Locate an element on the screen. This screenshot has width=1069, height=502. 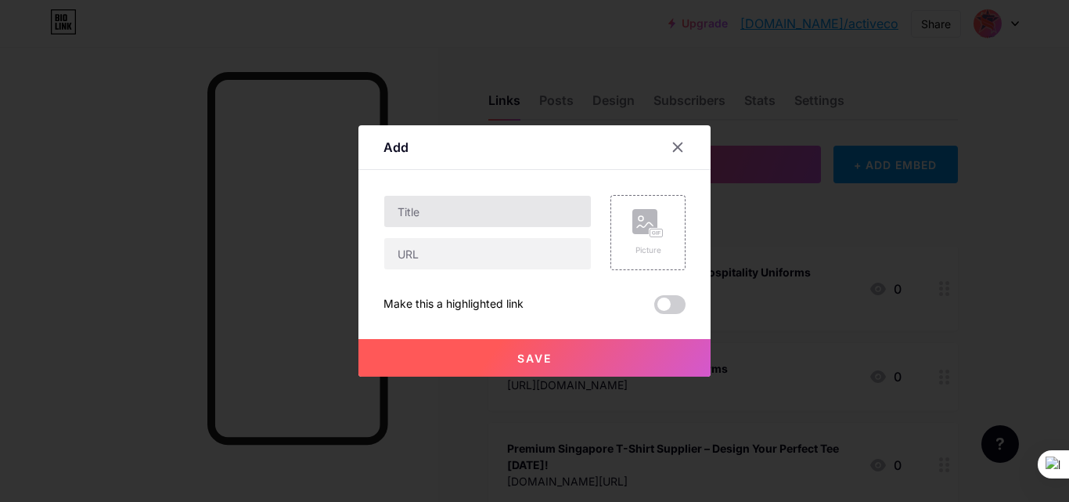
input: Title is located at coordinates (487, 211).